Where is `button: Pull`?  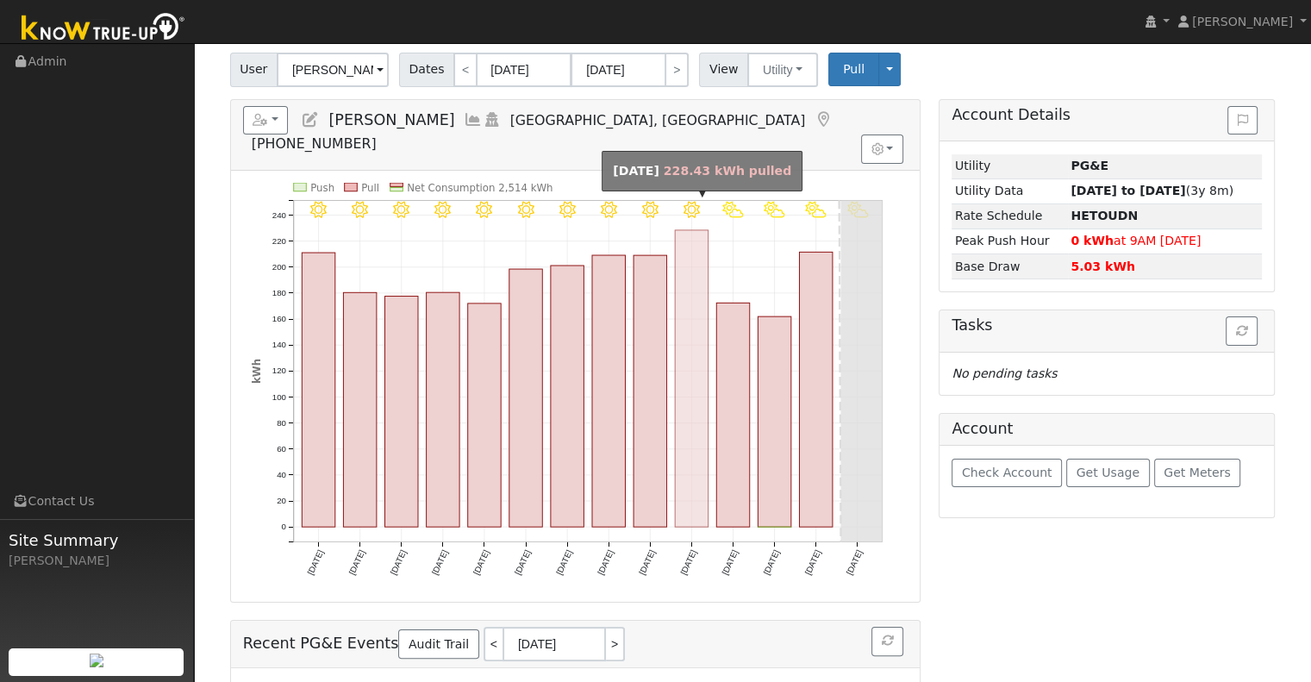
button: Pull is located at coordinates (853, 69).